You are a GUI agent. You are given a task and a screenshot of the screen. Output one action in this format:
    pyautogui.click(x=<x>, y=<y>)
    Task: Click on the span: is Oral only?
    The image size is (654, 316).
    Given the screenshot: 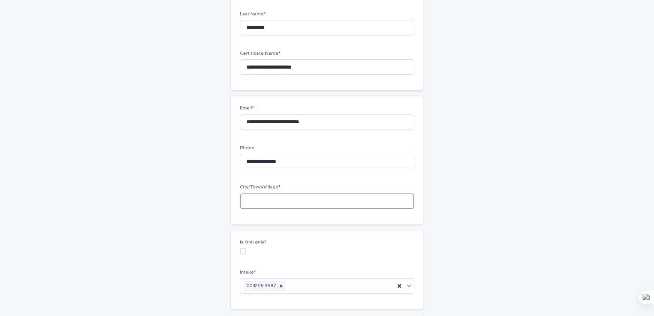 What is the action you would take?
    pyautogui.click(x=253, y=242)
    